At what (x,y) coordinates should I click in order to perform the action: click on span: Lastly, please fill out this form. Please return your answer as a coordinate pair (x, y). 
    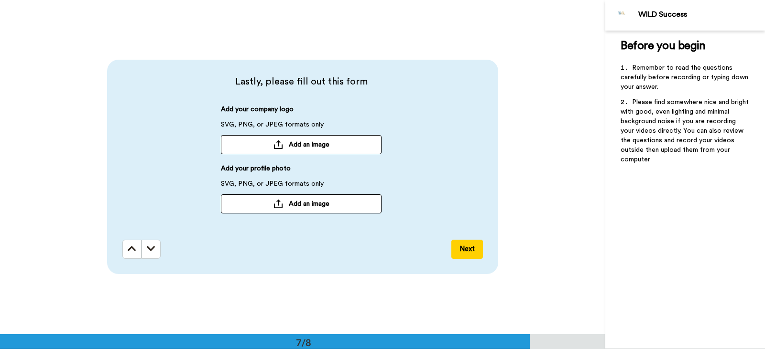
    Looking at the image, I should click on (301, 82).